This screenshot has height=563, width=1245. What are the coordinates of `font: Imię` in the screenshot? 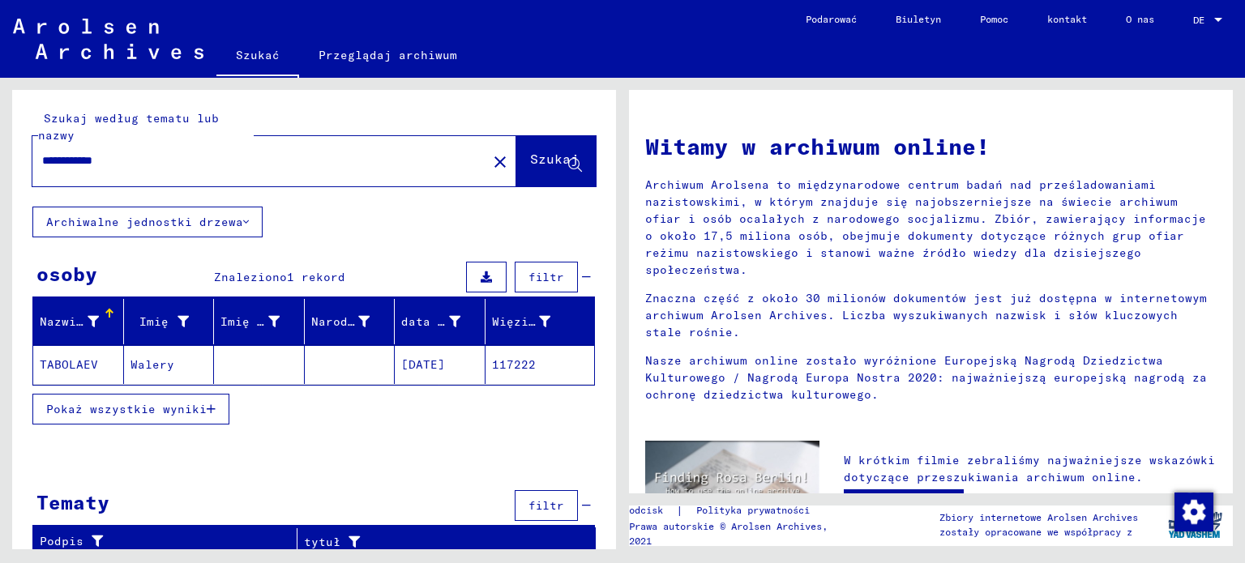 It's located at (154, 322).